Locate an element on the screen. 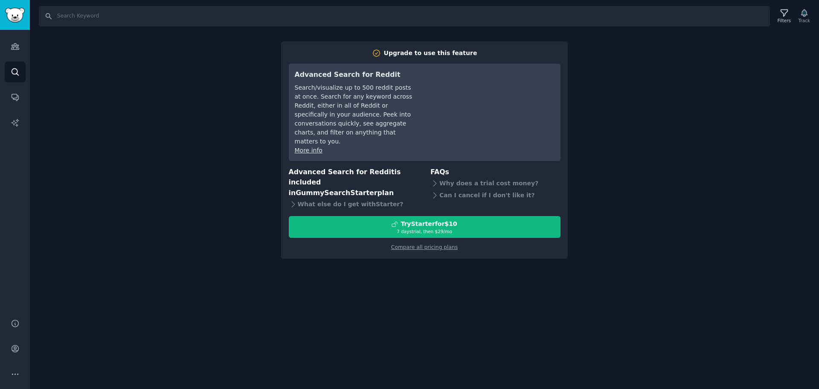 The width and height of the screenshot is (819, 389). div: Try Starter for $10 is located at coordinates (429, 224).